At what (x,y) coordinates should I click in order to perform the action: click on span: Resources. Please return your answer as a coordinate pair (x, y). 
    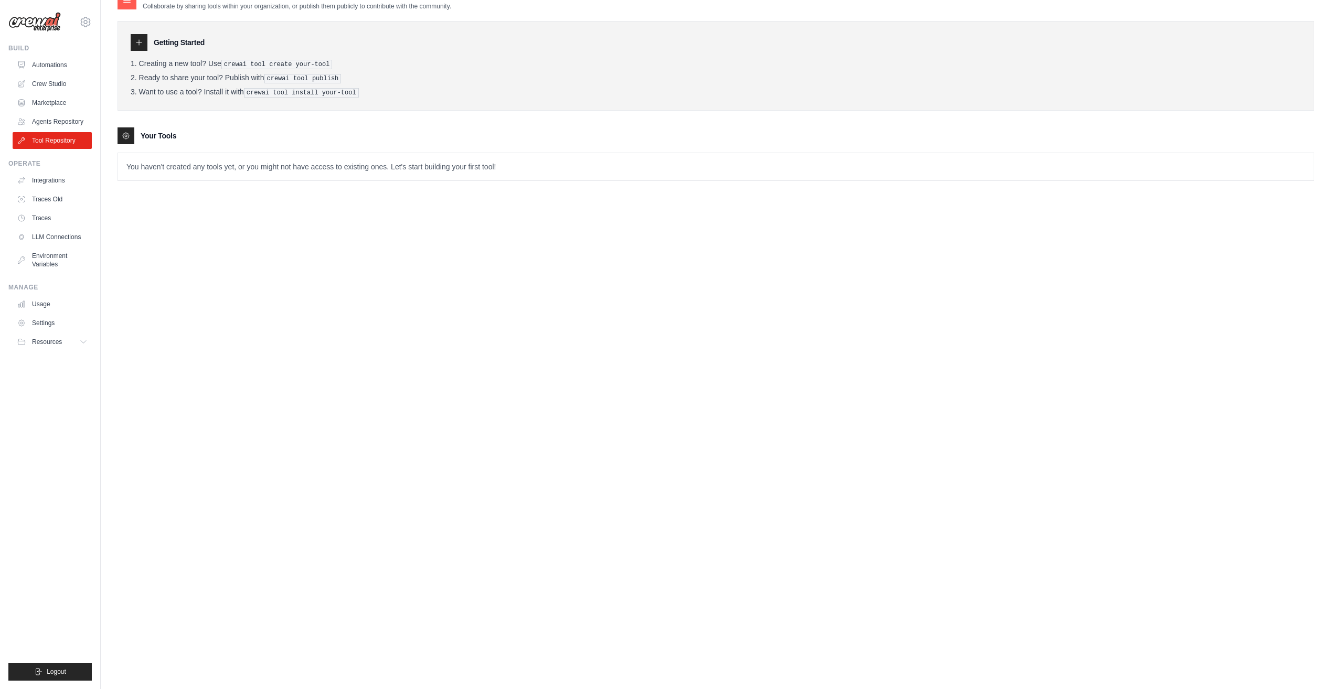
    Looking at the image, I should click on (47, 342).